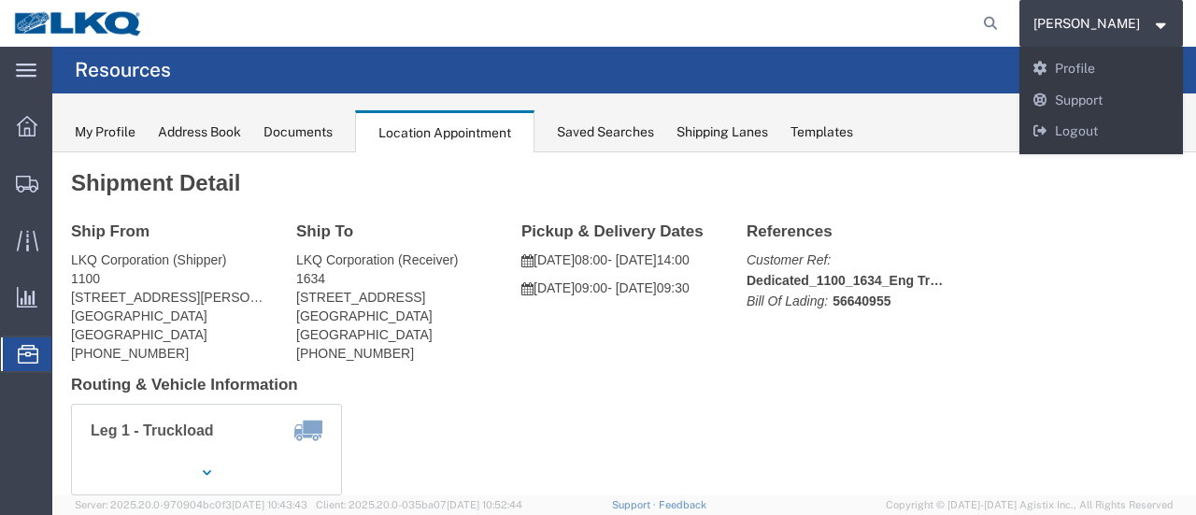 This screenshot has height=515, width=1196. I want to click on div: Templates, so click(821, 132).